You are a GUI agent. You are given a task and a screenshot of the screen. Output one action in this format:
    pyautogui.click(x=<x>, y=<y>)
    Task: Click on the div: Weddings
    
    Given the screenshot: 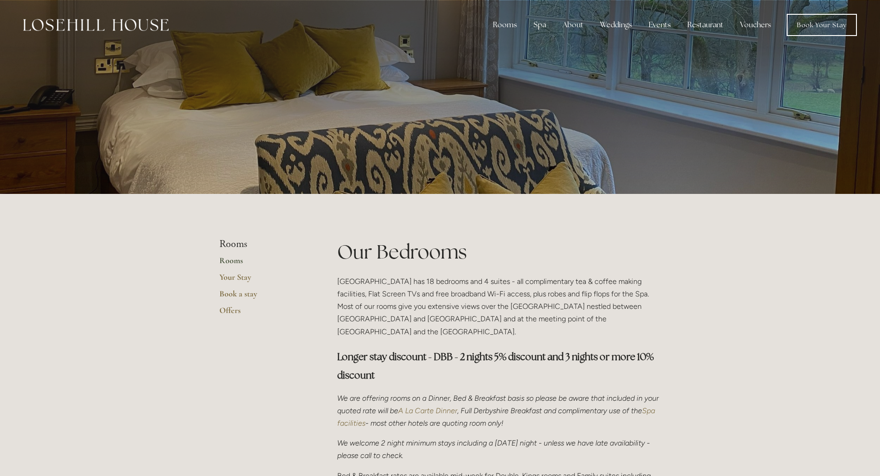 What is the action you would take?
    pyautogui.click(x=616, y=25)
    